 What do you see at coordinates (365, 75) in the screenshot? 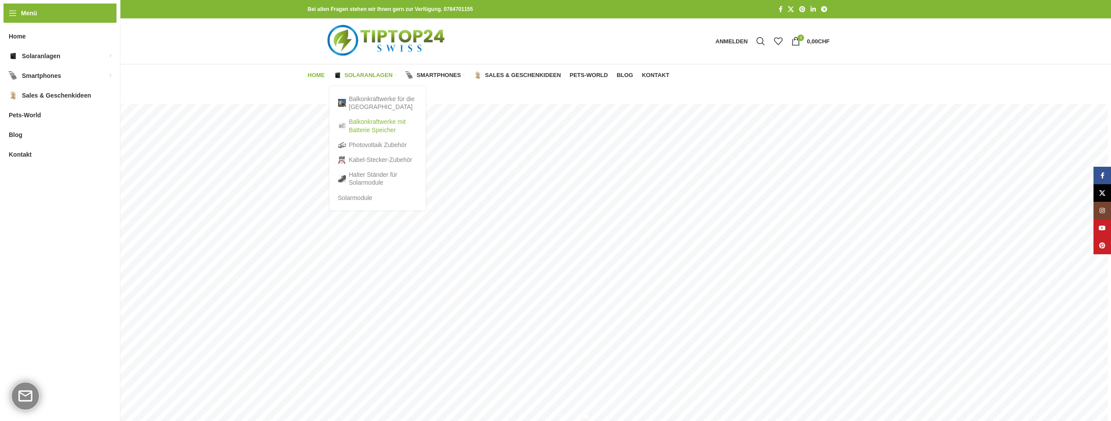
I see `a: Solaranlagen` at bounding box center [365, 75].